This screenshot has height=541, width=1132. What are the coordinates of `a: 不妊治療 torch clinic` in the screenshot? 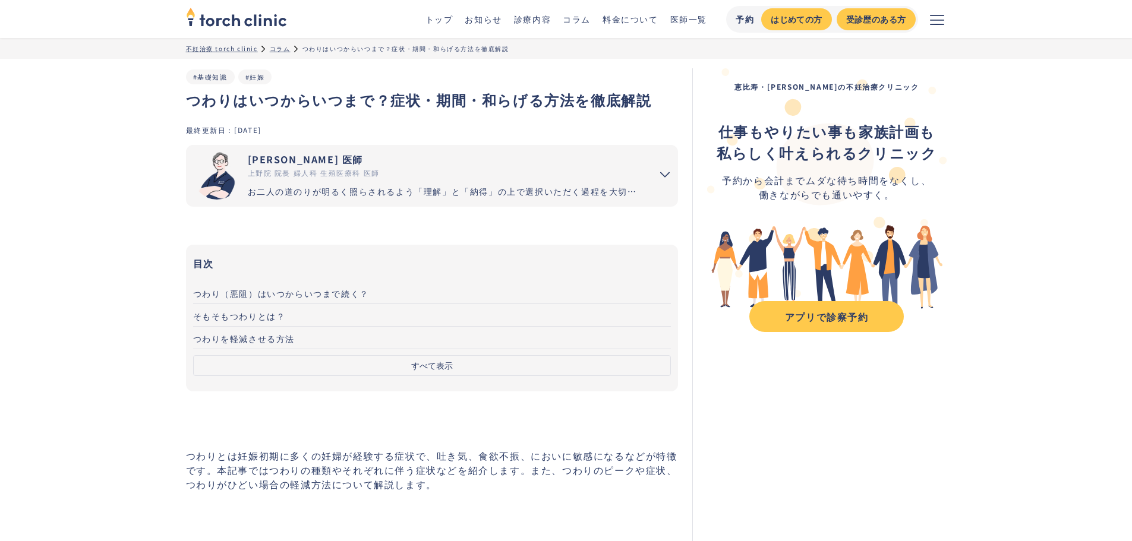 It's located at (222, 48).